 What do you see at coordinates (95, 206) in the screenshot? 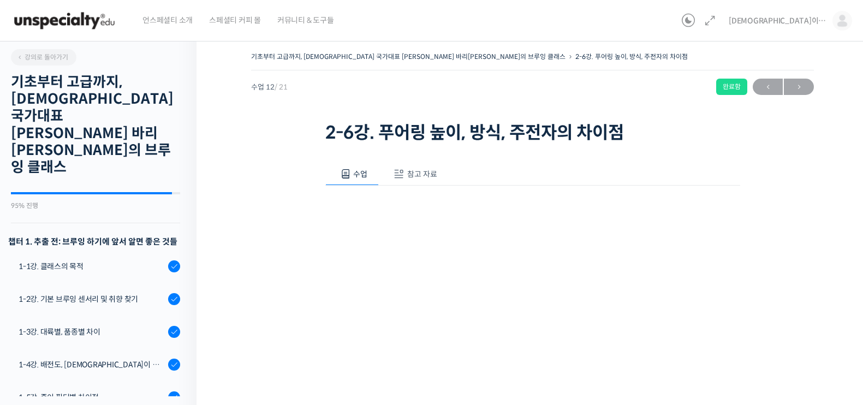
I see `div: 95% 진행` at bounding box center [95, 206].